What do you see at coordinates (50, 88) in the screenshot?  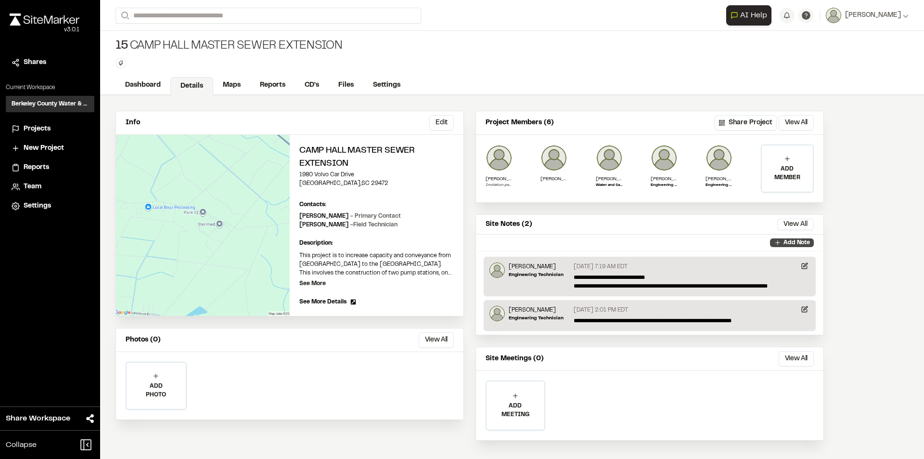 I see `p: Current Workspace` at bounding box center [50, 88].